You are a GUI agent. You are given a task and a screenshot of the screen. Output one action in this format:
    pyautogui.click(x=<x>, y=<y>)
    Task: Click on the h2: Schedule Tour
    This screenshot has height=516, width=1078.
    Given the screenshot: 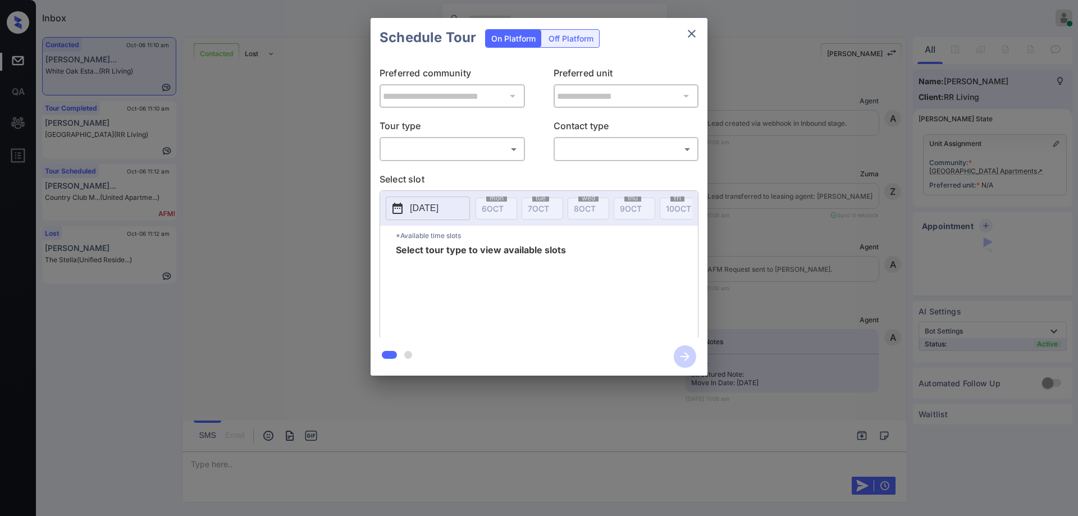 What is the action you would take?
    pyautogui.click(x=428, y=38)
    